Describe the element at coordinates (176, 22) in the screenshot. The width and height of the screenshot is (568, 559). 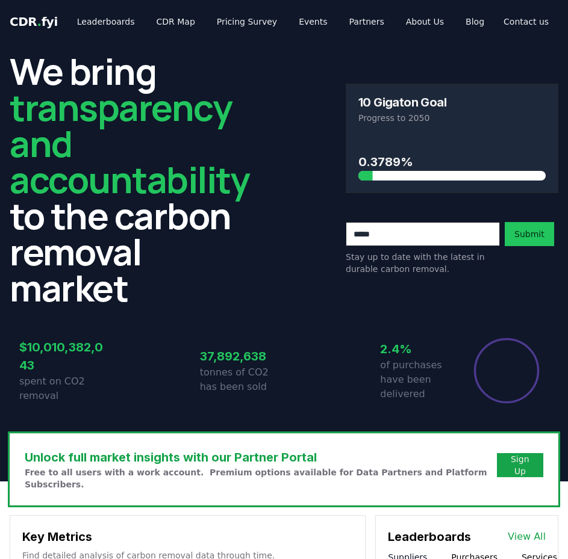
I see `a: CDR Map` at that location.